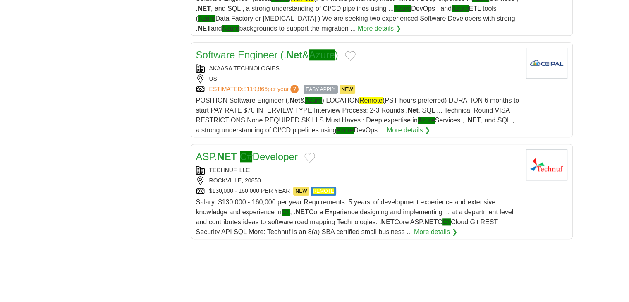 This screenshot has height=302, width=629. I want to click on a: ESTIMATED:$119,866per year?, so click(255, 89).